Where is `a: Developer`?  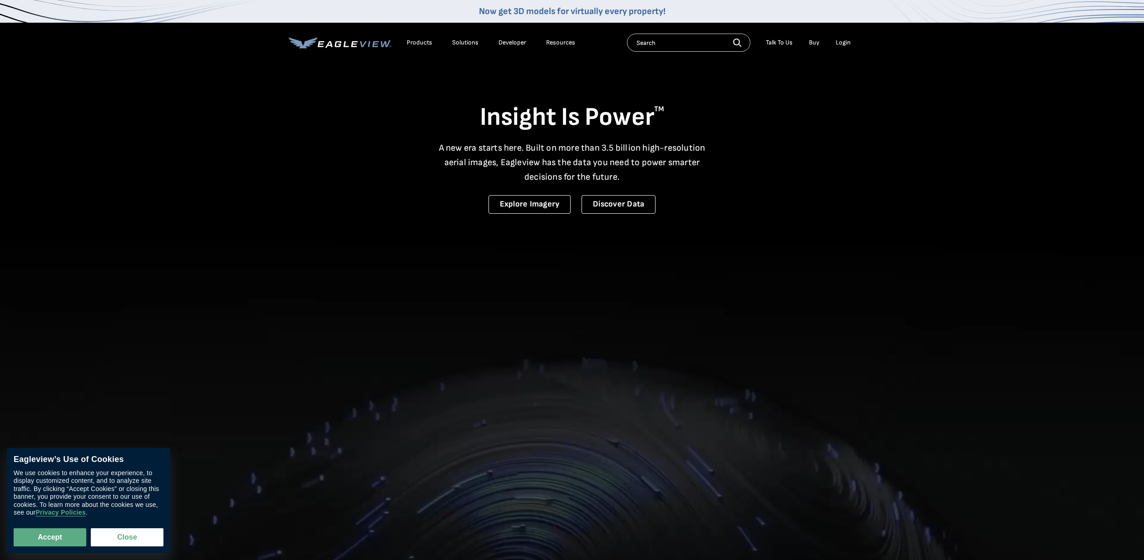 a: Developer is located at coordinates (512, 43).